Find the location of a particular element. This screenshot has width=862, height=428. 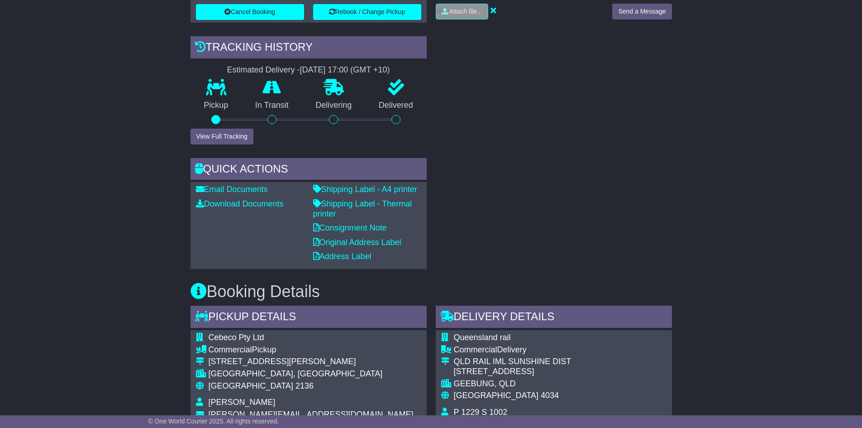

div: Quick Actions is located at coordinates (309, 170).